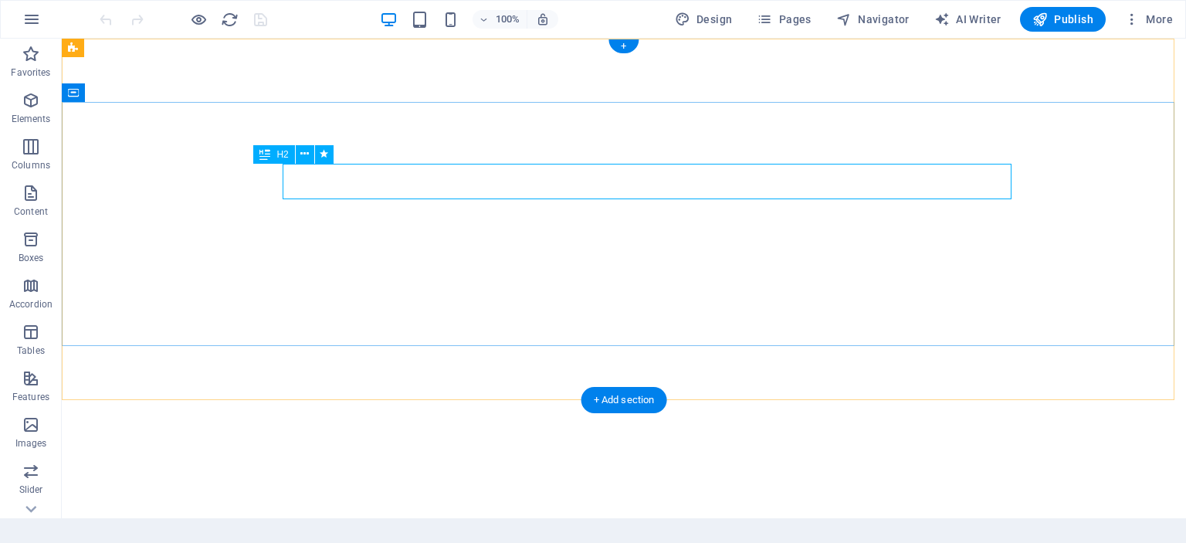 The height and width of the screenshot is (543, 1186). I want to click on button: Click here to leave preview mode and continue editing, so click(198, 19).